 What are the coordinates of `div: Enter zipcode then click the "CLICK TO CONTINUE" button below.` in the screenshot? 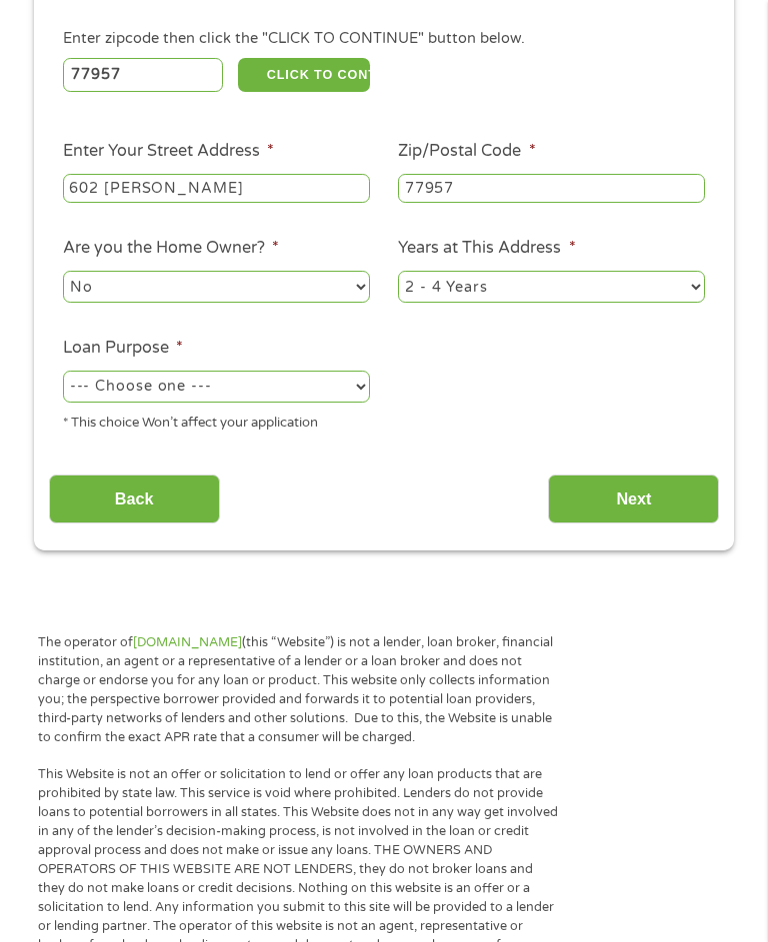 It's located at (384, 39).